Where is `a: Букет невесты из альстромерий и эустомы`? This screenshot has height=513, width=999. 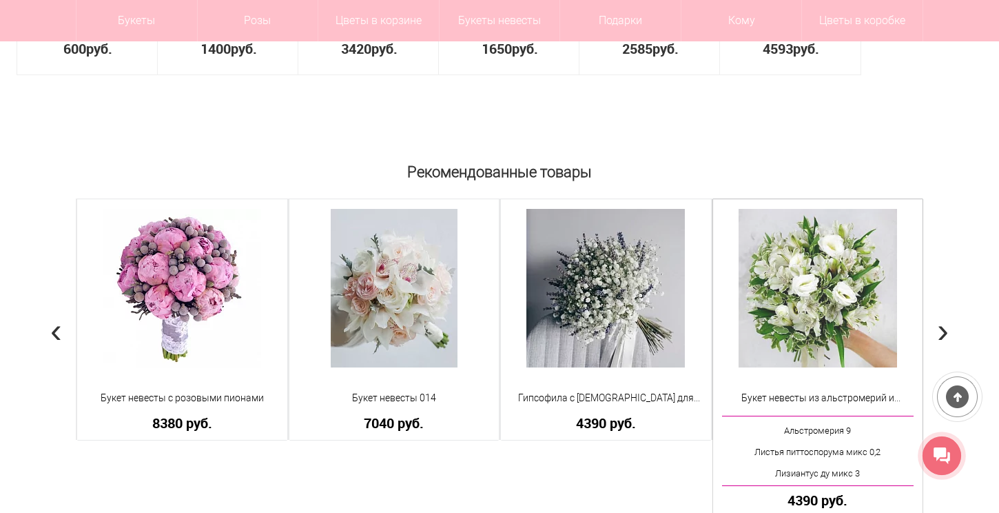 a: Букет невесты из альстромерий и эустомы is located at coordinates (818, 398).